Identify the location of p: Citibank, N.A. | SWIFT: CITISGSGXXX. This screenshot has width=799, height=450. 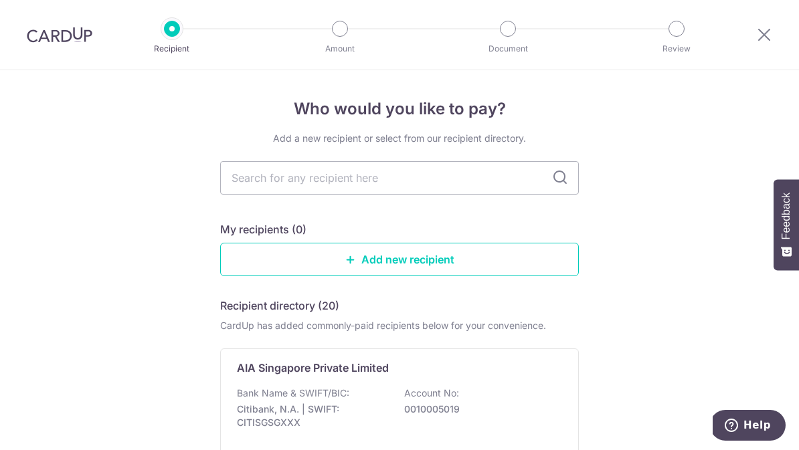
(312, 416).